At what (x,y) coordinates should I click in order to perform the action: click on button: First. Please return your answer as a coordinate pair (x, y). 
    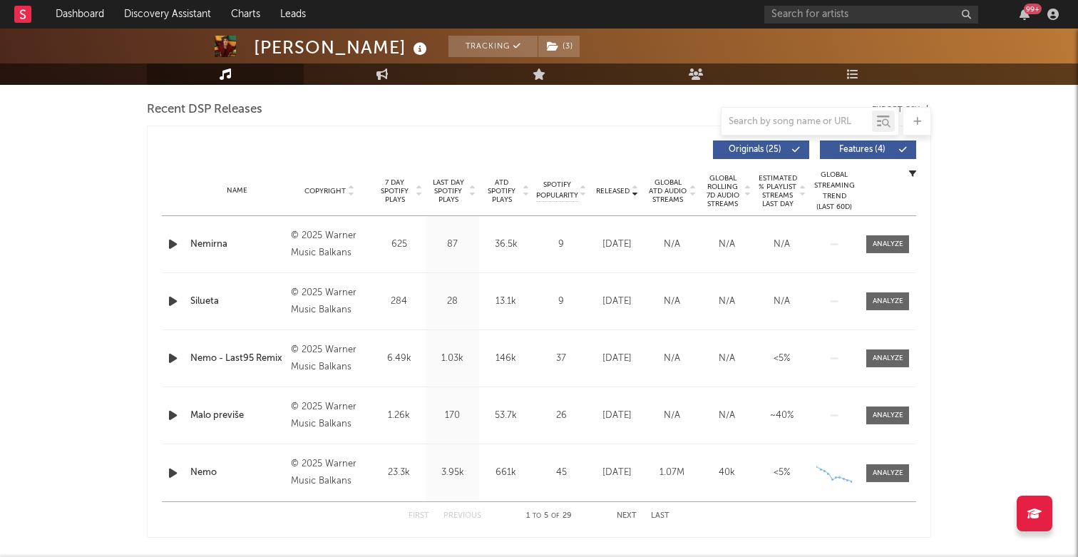
    Looking at the image, I should click on (419, 516).